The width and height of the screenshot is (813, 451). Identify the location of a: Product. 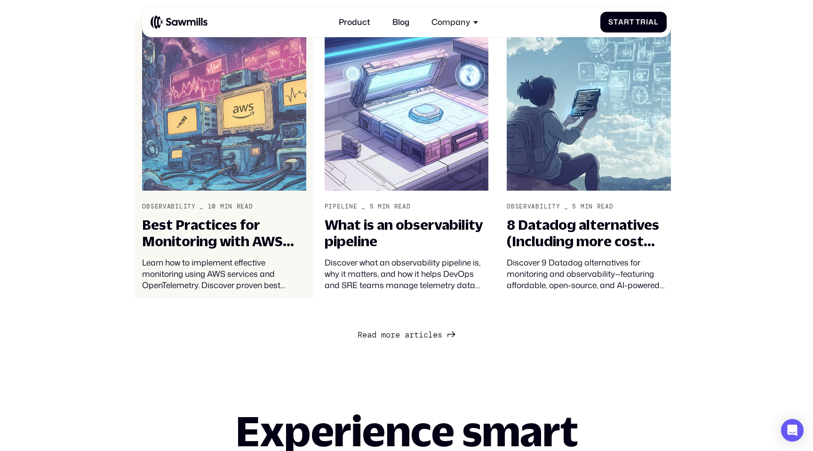
(354, 22).